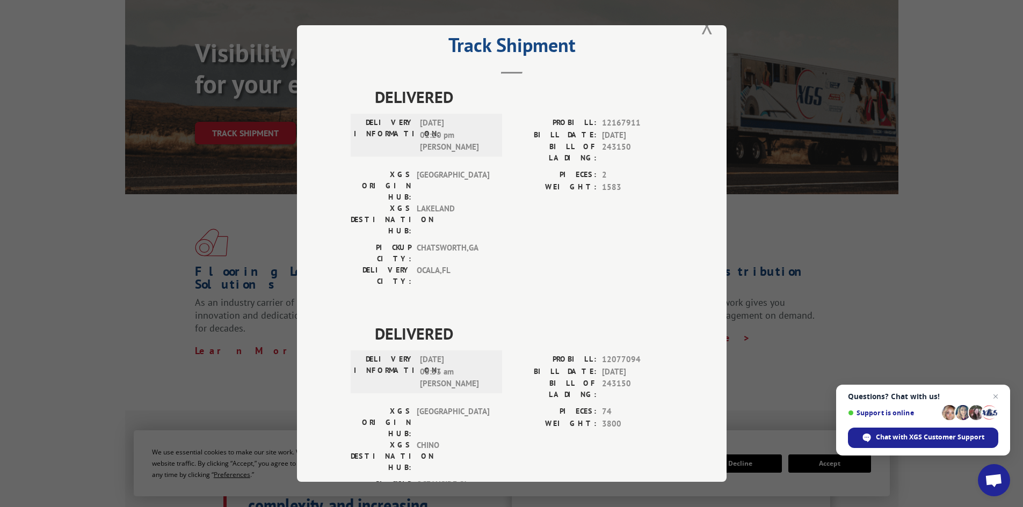 The width and height of the screenshot is (1023, 507). I want to click on span: Close chat, so click(995, 397).